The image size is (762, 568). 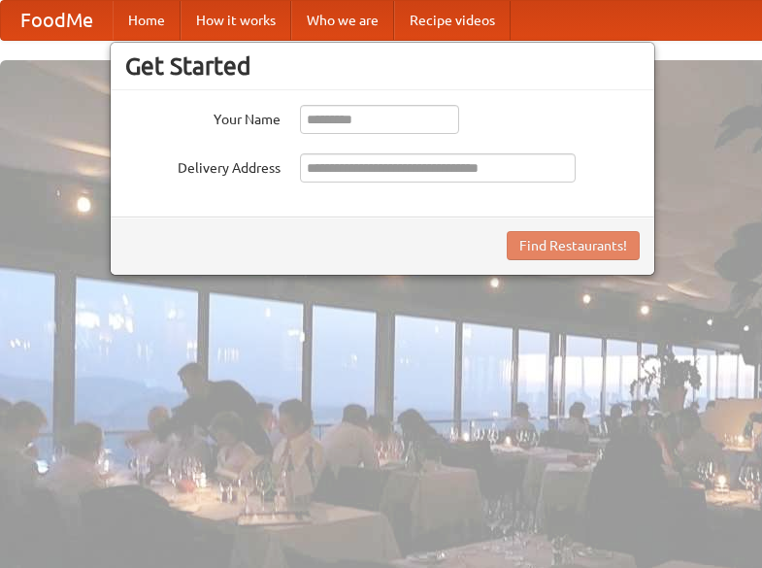 What do you see at coordinates (203, 165) in the screenshot?
I see `label: Delivery Address` at bounding box center [203, 165].